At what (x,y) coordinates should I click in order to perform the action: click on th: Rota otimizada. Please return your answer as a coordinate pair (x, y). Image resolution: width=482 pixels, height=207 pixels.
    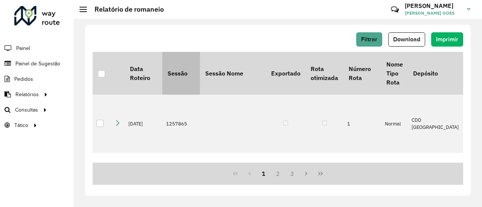
    Looking at the image, I should click on (324, 73).